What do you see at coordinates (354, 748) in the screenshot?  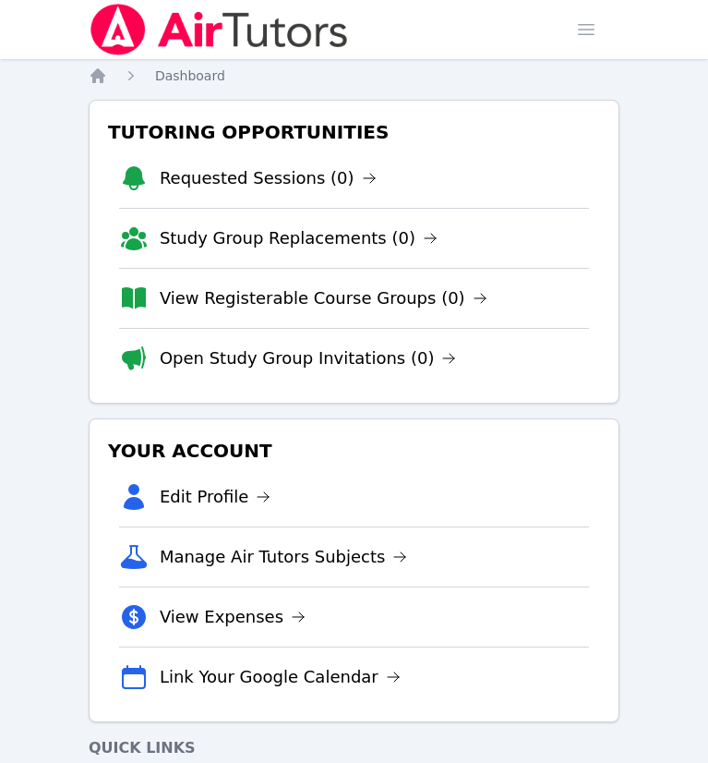 I see `h4: Quick Links` at bounding box center [354, 748].